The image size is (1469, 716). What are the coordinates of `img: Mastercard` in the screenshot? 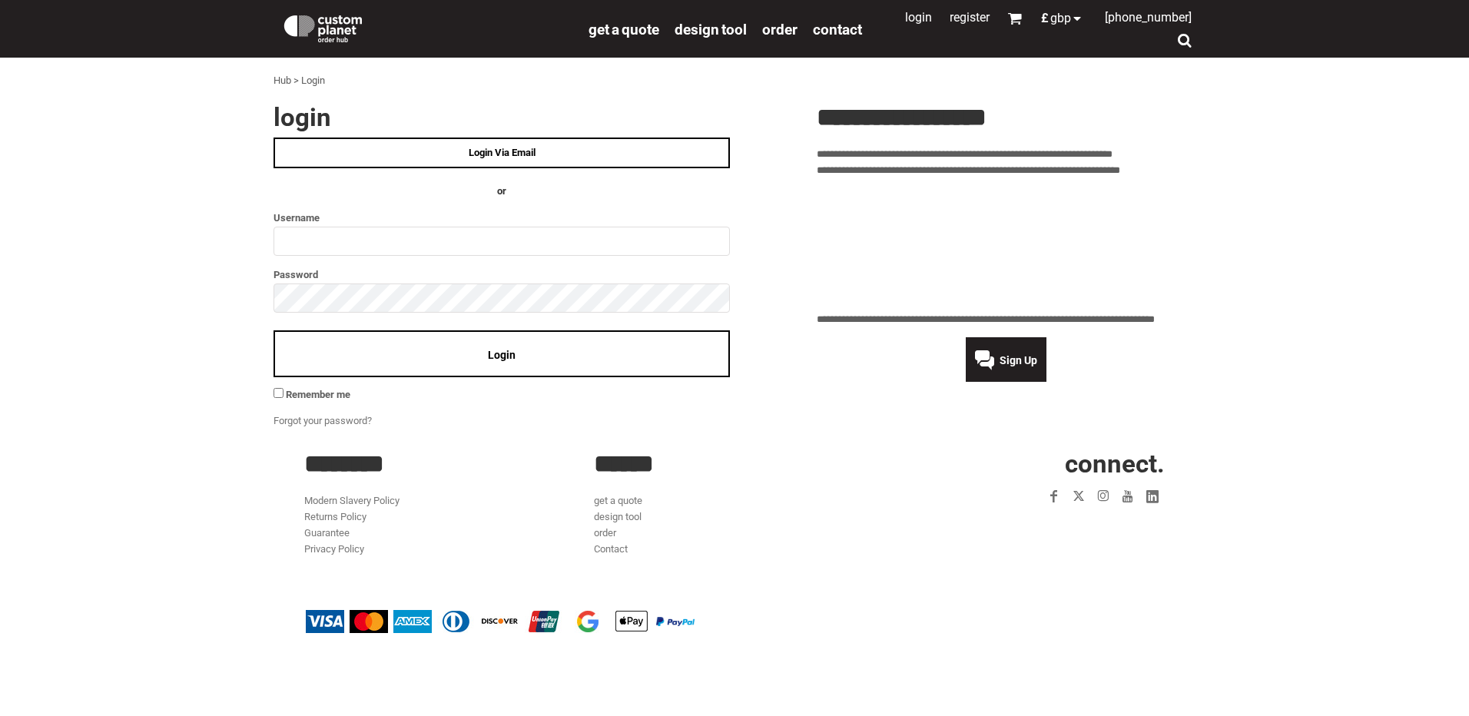 It's located at (369, 622).